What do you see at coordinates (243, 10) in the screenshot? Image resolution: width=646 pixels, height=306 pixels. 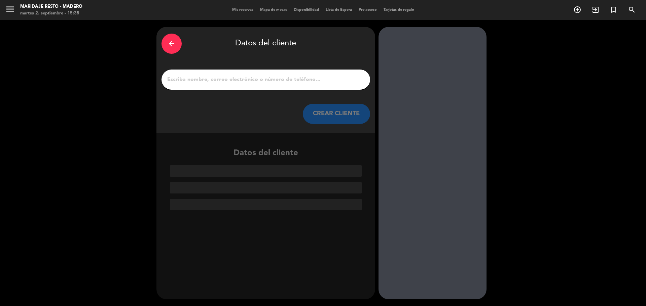 I see `span: Mis reservas` at bounding box center [243, 10].